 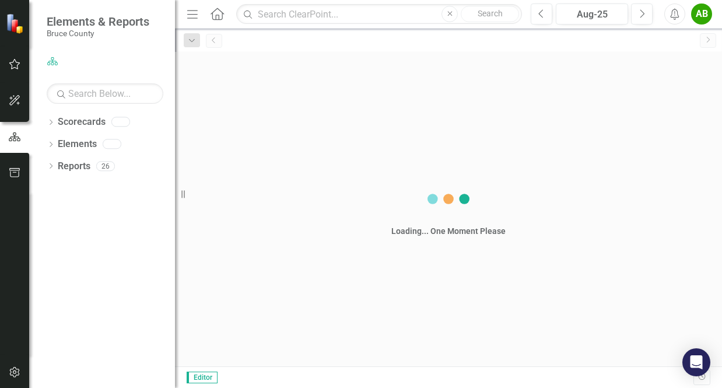 What do you see at coordinates (98, 22) in the screenshot?
I see `span: Elements & Reports` at bounding box center [98, 22].